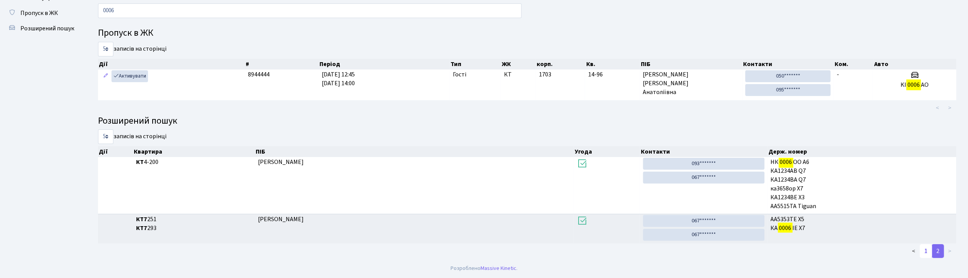 Image resolution: width=968 pixels, height=278 pixels. I want to click on th: Тип, so click(475, 64).